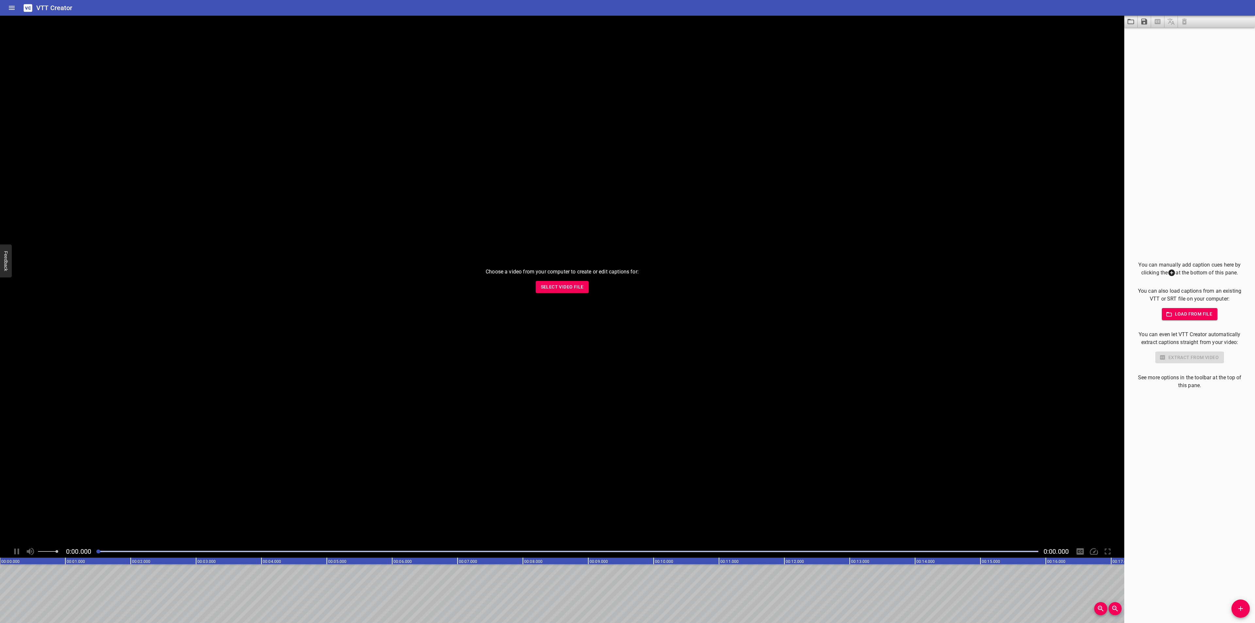 This screenshot has height=623, width=1255. Describe the element at coordinates (78, 552) in the screenshot. I see `span: Current Time` at that location.